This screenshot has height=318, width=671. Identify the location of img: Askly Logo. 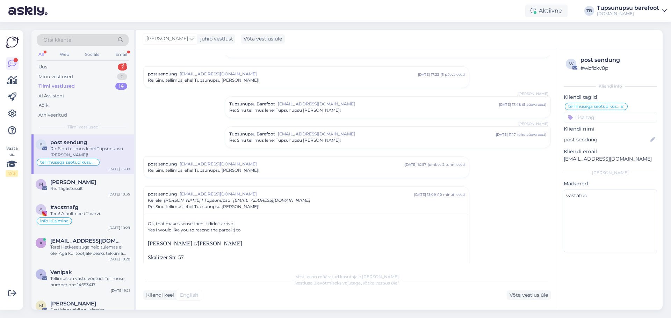
(12, 42).